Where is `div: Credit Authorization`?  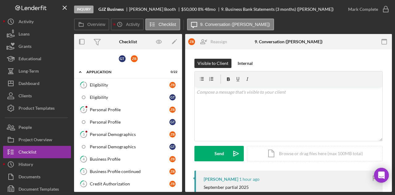 div: Credit Authorization is located at coordinates (130, 184).